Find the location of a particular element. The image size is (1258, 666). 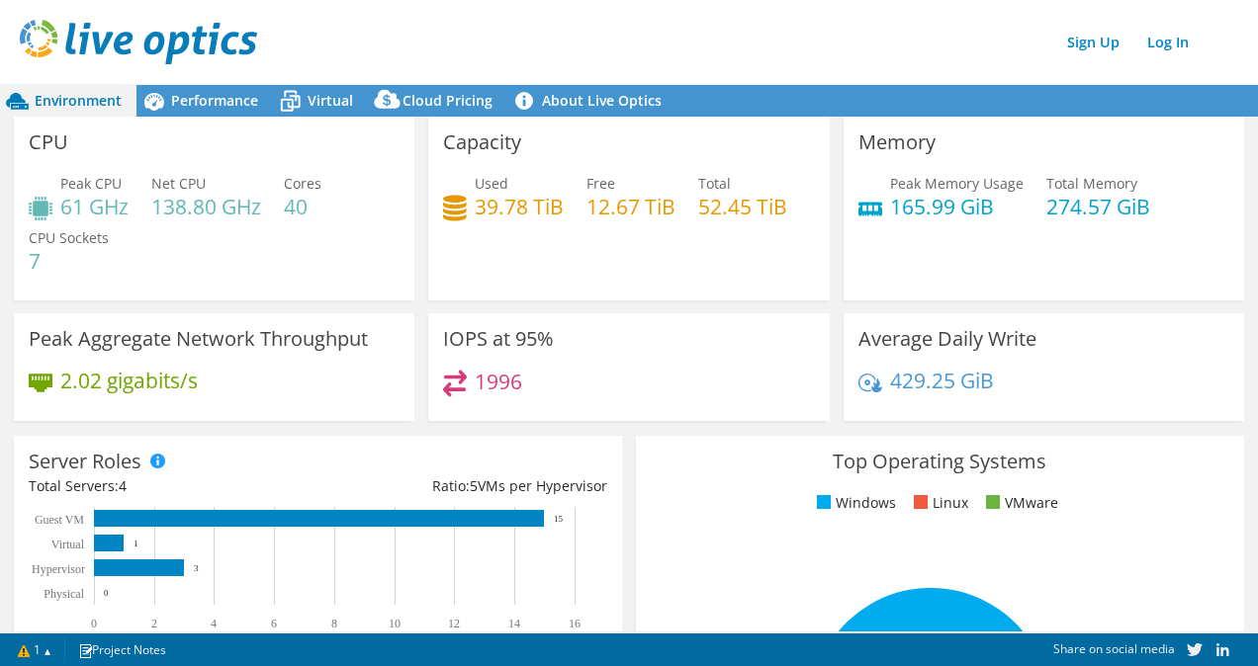

text: Virtual is located at coordinates (68, 545).